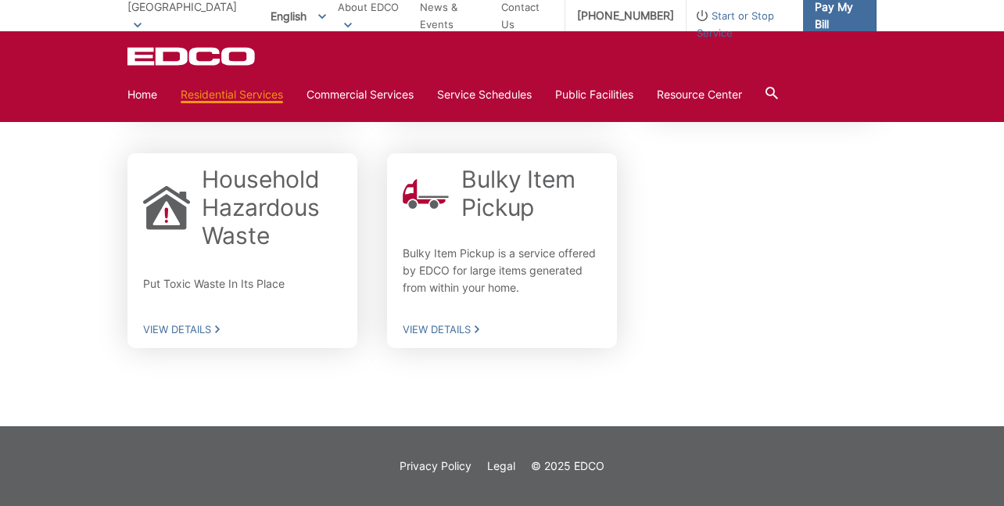  What do you see at coordinates (360, 95) in the screenshot?
I see `a: Commercial Services` at bounding box center [360, 95].